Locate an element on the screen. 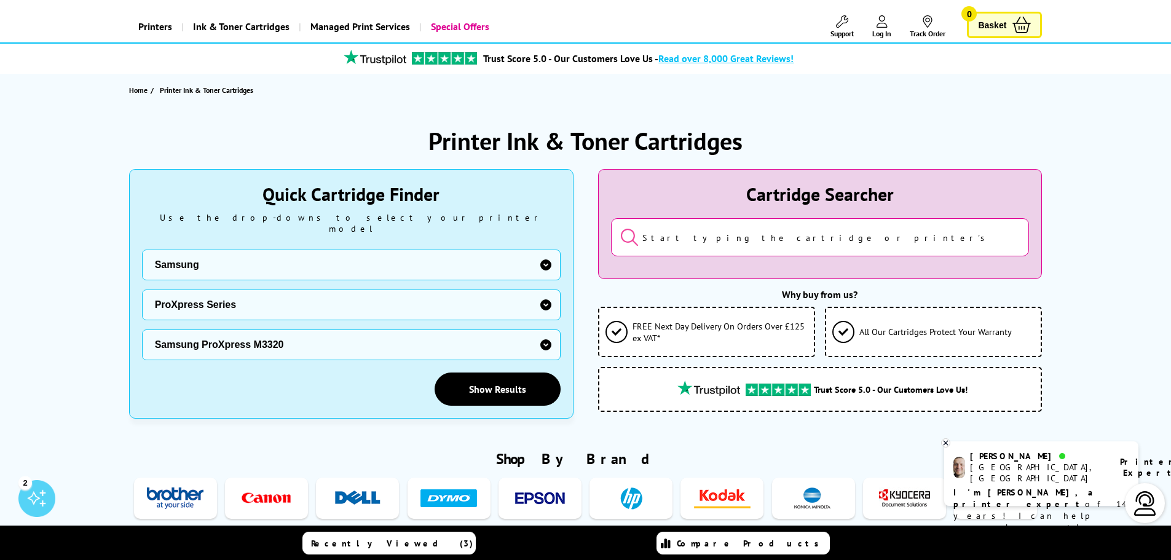 The width and height of the screenshot is (1171, 560). span: Support is located at coordinates (842, 33).